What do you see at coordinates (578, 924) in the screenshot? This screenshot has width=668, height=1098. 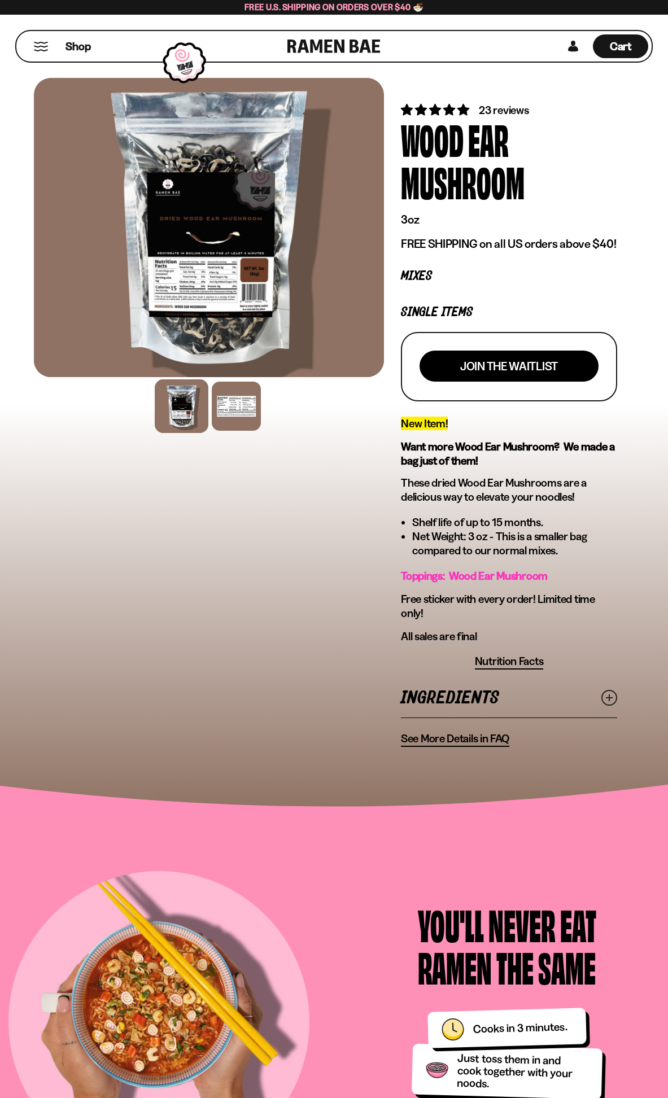 I see `div: Eat` at bounding box center [578, 924].